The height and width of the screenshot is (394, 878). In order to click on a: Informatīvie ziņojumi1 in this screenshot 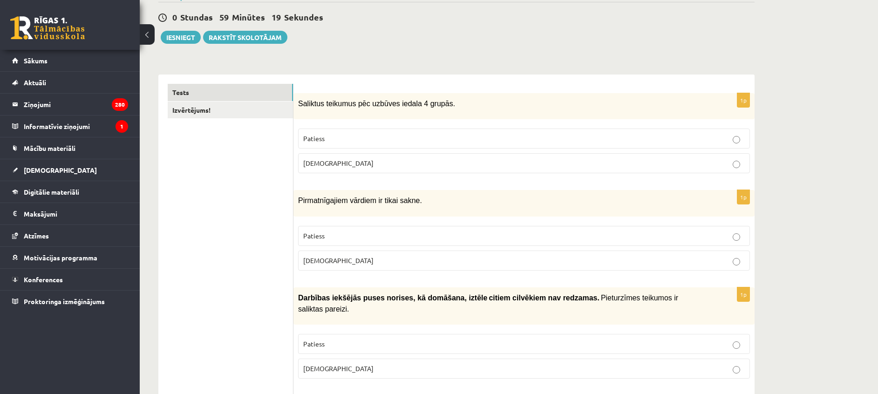, I will do `click(70, 126)`.